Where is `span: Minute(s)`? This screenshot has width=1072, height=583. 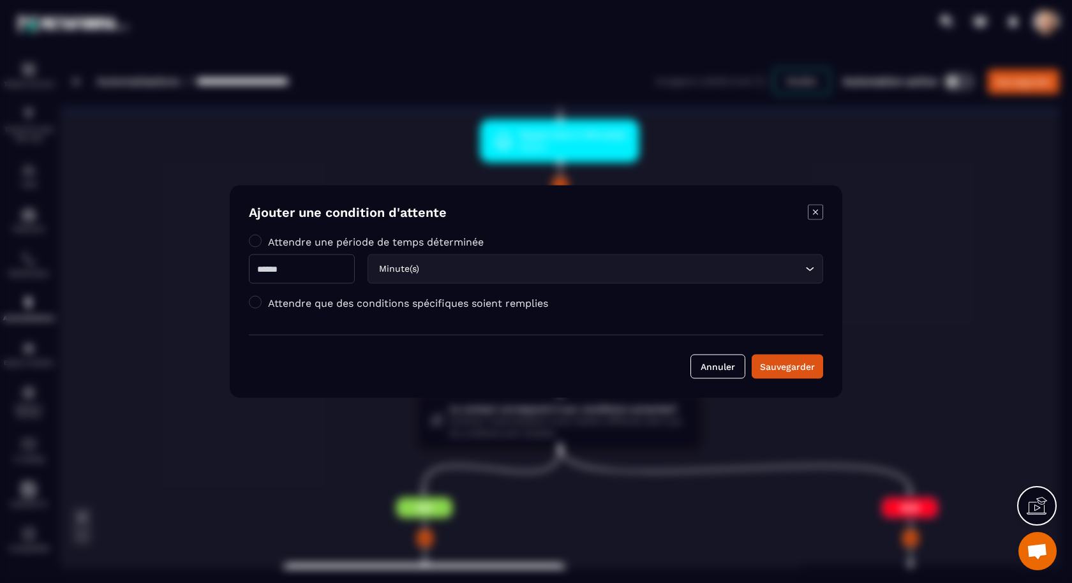
span: Minute(s) is located at coordinates (399, 269).